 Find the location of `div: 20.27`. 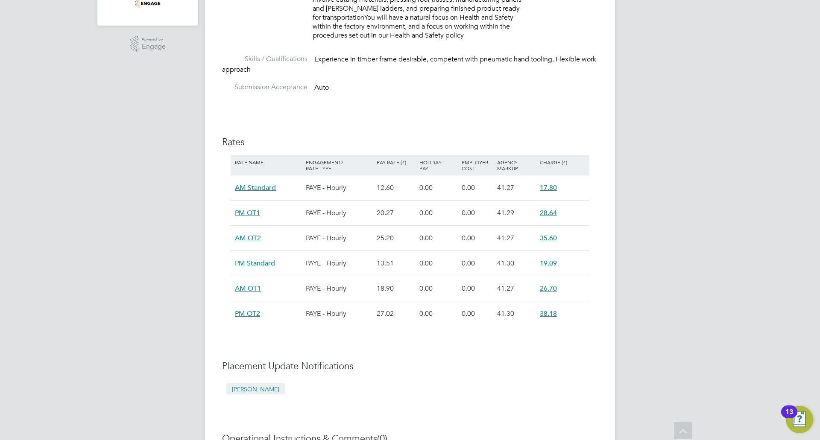

div: 20.27 is located at coordinates (396, 213).